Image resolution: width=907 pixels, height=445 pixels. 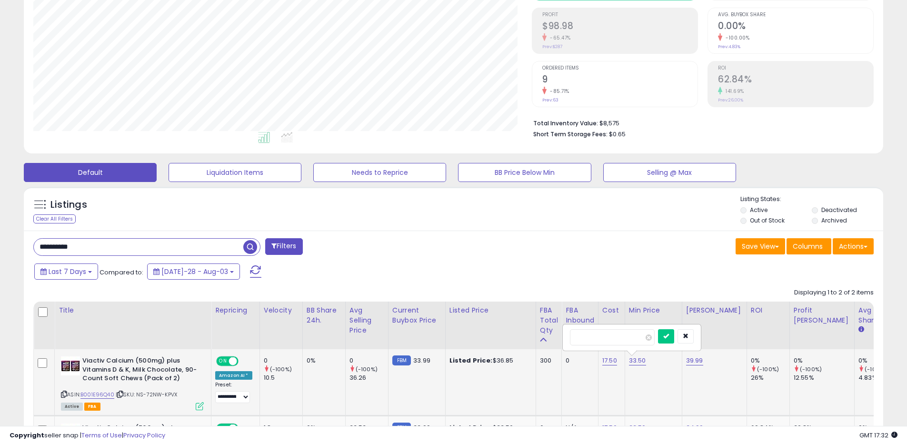 What do you see at coordinates (570, 134) in the screenshot?
I see `b: Short Term Storage Fees:` at bounding box center [570, 134].